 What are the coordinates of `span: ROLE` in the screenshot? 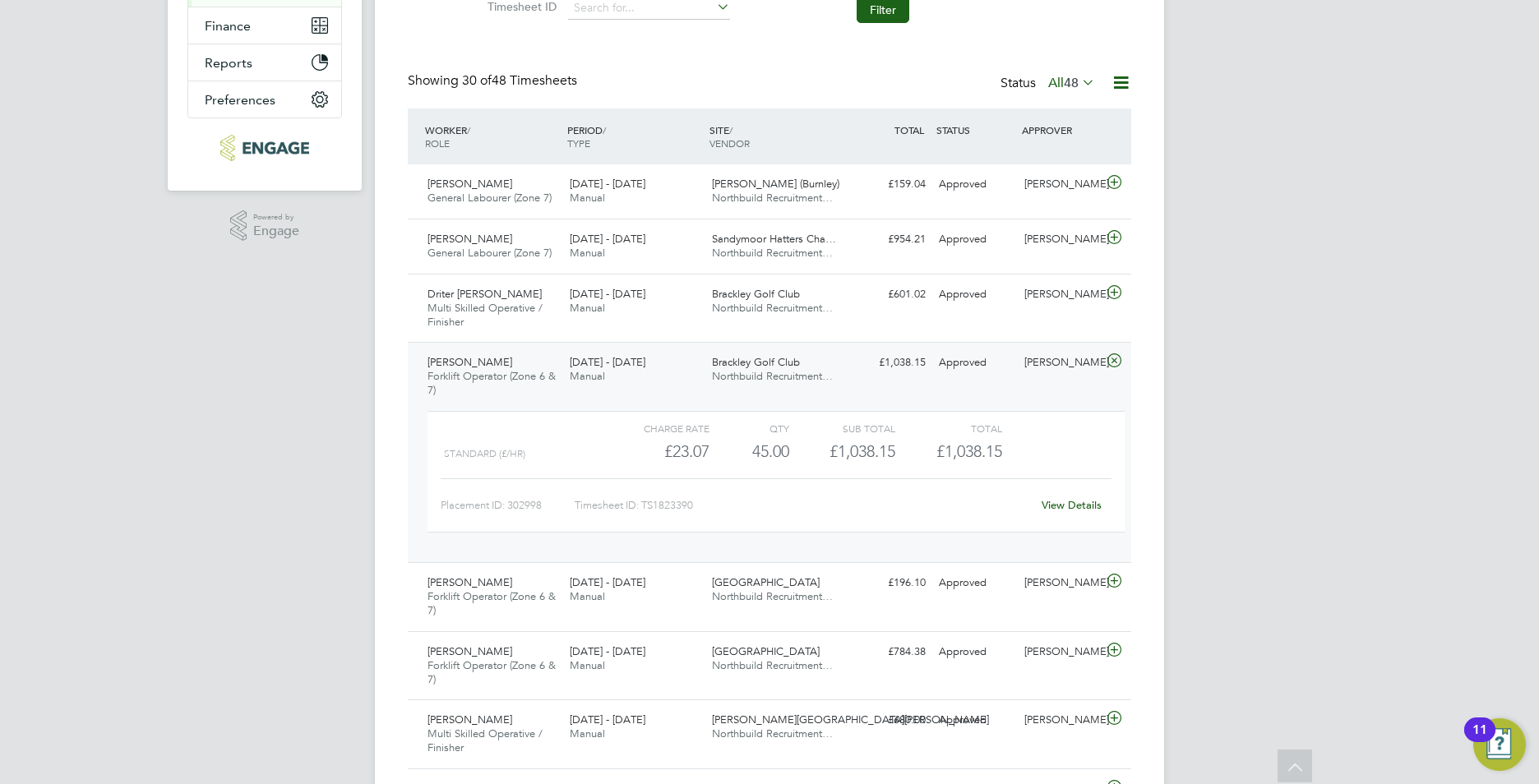 It's located at (437, 143).